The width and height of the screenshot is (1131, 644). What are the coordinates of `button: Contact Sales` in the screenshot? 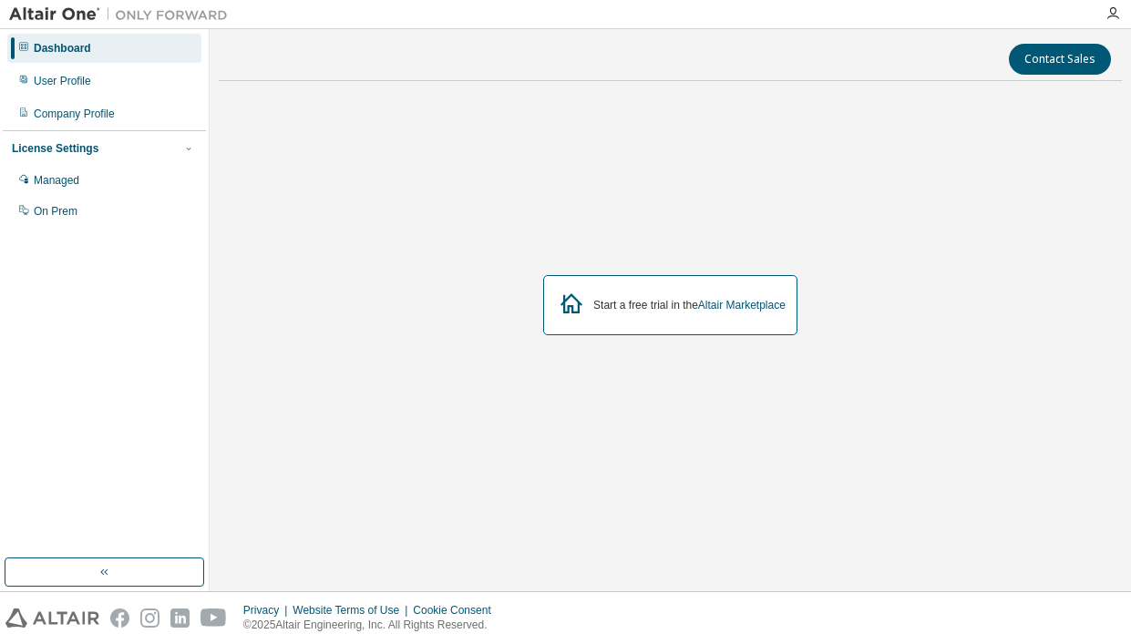 It's located at (1060, 59).